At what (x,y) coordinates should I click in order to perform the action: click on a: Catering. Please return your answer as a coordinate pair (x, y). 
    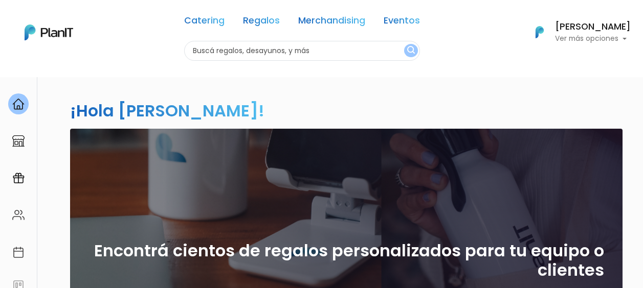
    Looking at the image, I should click on (204, 22).